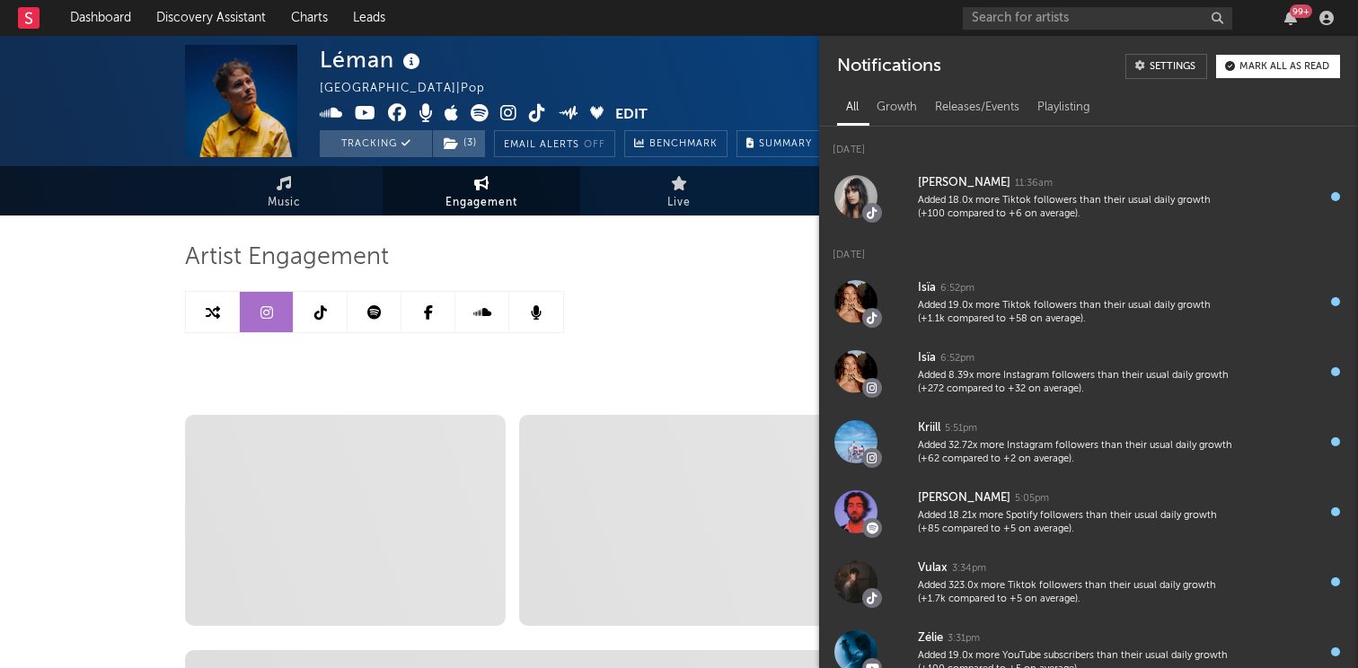  Describe the element at coordinates (679, 190) in the screenshot. I see `a: Live` at that location.